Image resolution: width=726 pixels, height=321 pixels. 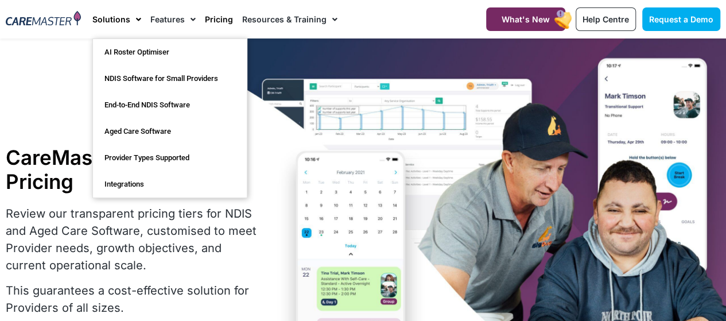 I want to click on a: What's New, so click(x=526, y=19).